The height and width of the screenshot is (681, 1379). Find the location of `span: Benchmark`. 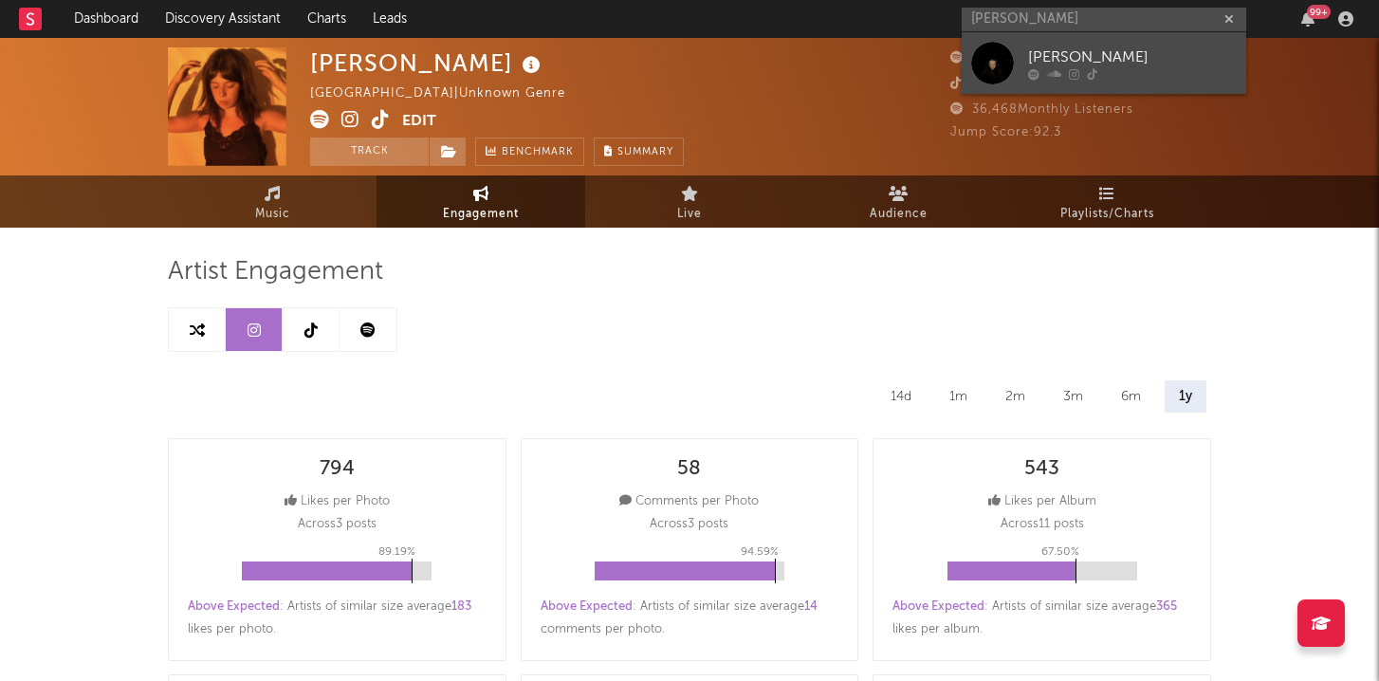

span: Benchmark is located at coordinates (538, 153).